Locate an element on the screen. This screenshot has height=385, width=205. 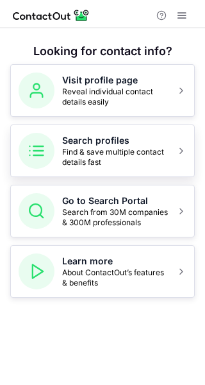
button: Learn moreAbout ContactOut’s features & benefits is located at coordinates (103, 271).